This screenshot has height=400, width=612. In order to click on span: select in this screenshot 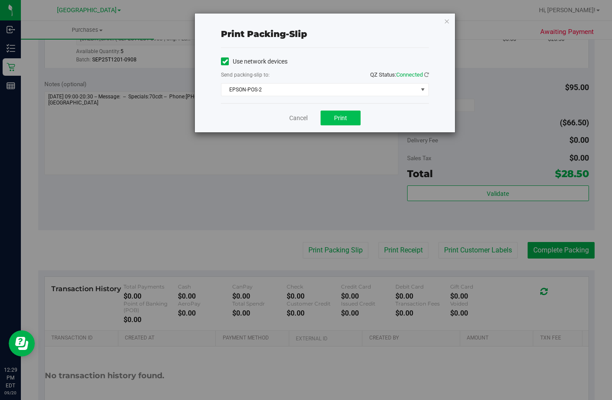, I will do `click(423, 90)`.